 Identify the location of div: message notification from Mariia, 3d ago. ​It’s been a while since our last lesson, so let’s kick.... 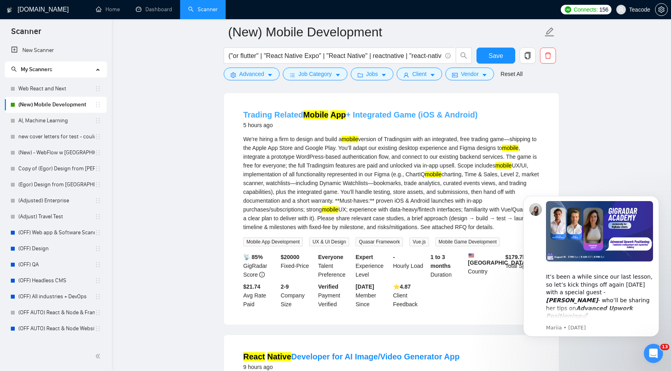
(80, 82).